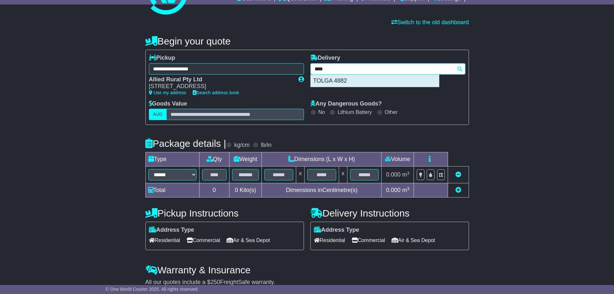 The width and height of the screenshot is (614, 294). Describe the element at coordinates (322, 112) in the screenshot. I see `label: No` at that location.